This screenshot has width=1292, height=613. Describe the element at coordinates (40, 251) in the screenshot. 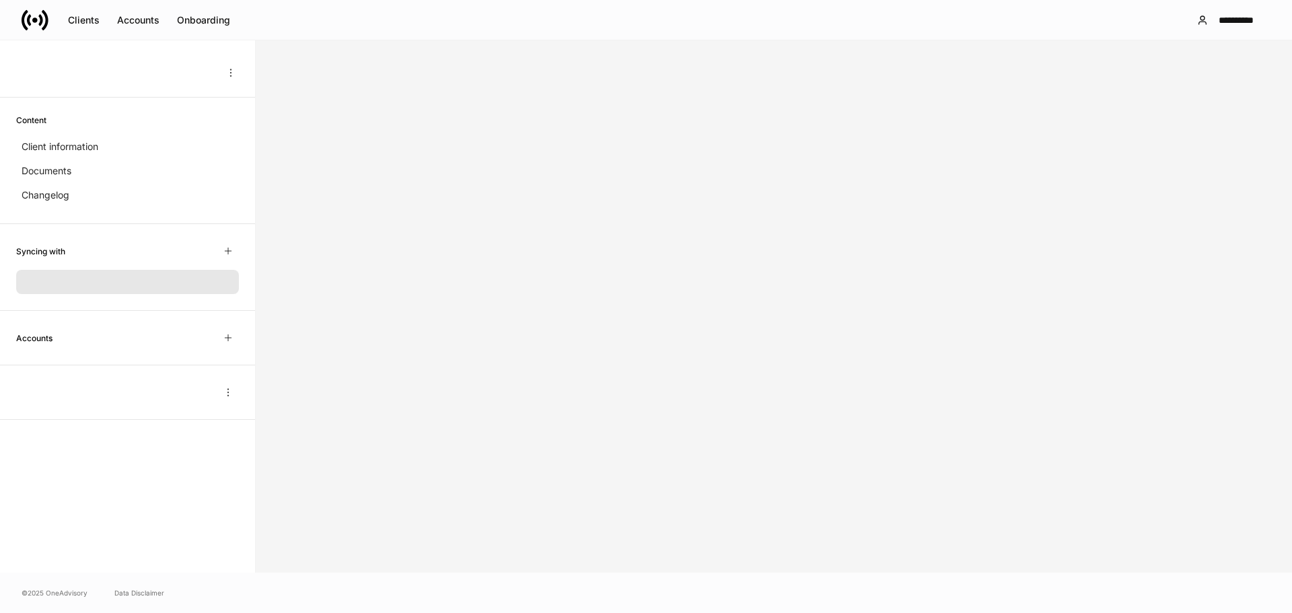

I see `h6: Syncing with` at that location.